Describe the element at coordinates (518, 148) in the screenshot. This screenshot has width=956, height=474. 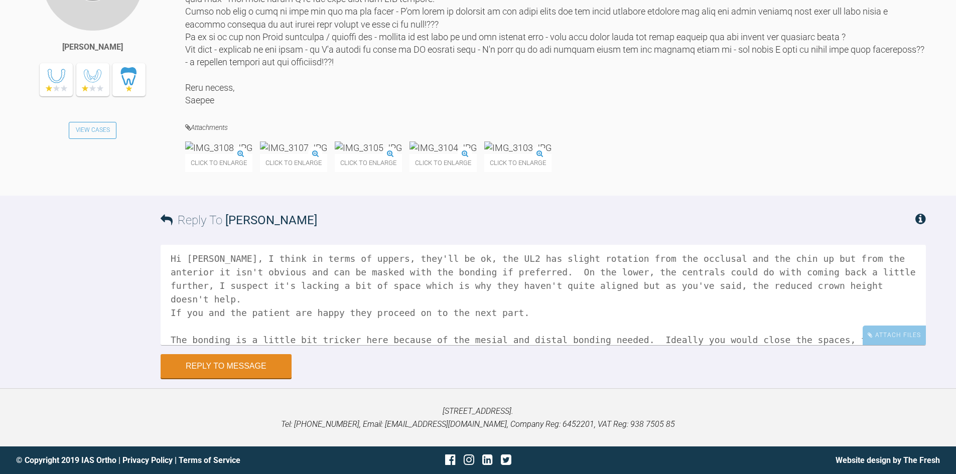
I see `img: IMG_3103.JPG` at that location.